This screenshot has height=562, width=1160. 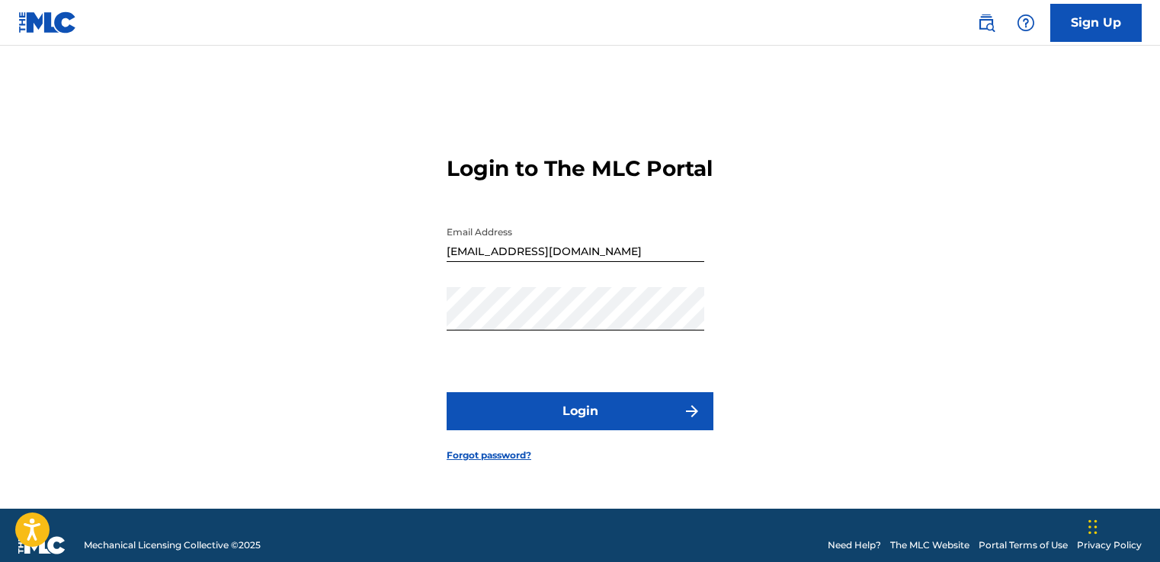 I want to click on img: logo, so click(x=42, y=546).